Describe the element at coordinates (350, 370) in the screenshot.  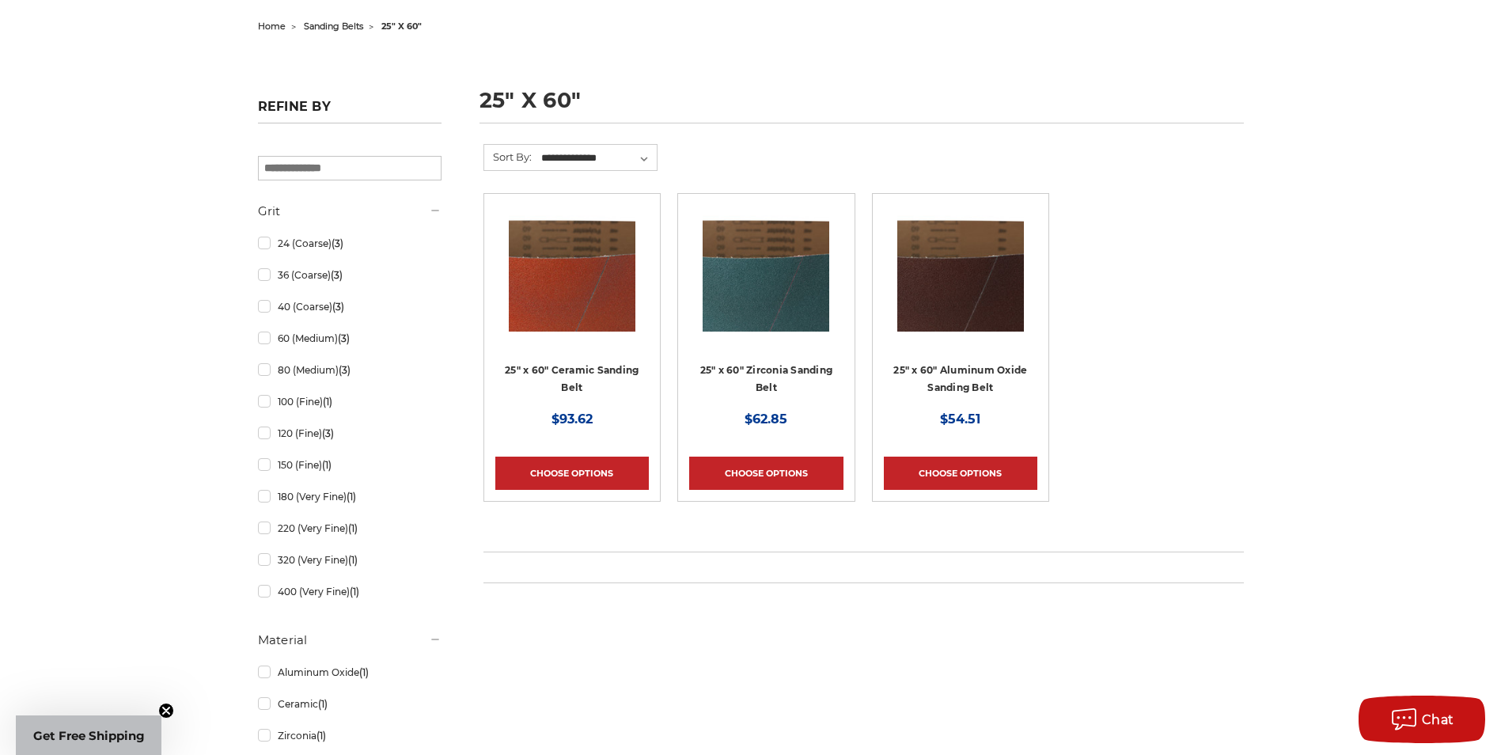
I see `a: 80 (Medium)` at that location.